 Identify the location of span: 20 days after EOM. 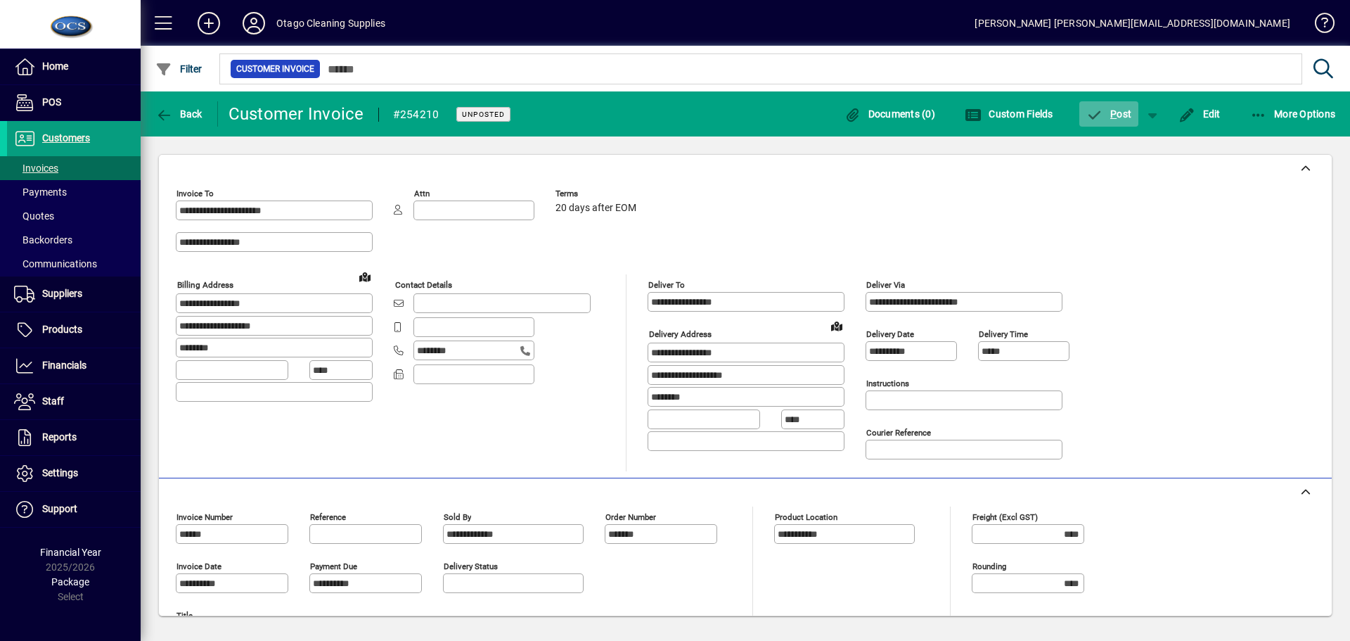
(596, 208).